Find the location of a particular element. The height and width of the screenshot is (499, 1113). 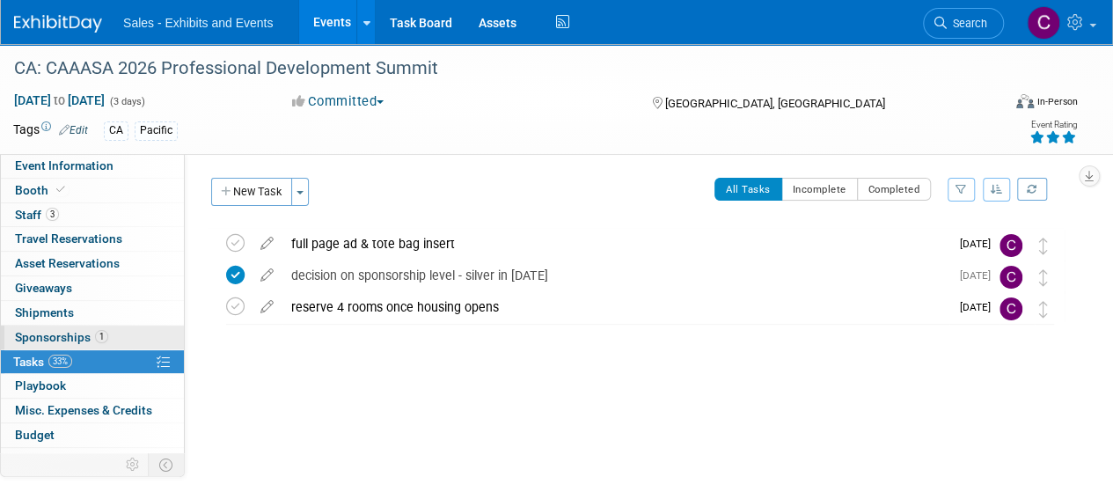

a: Booth is located at coordinates (92, 190).